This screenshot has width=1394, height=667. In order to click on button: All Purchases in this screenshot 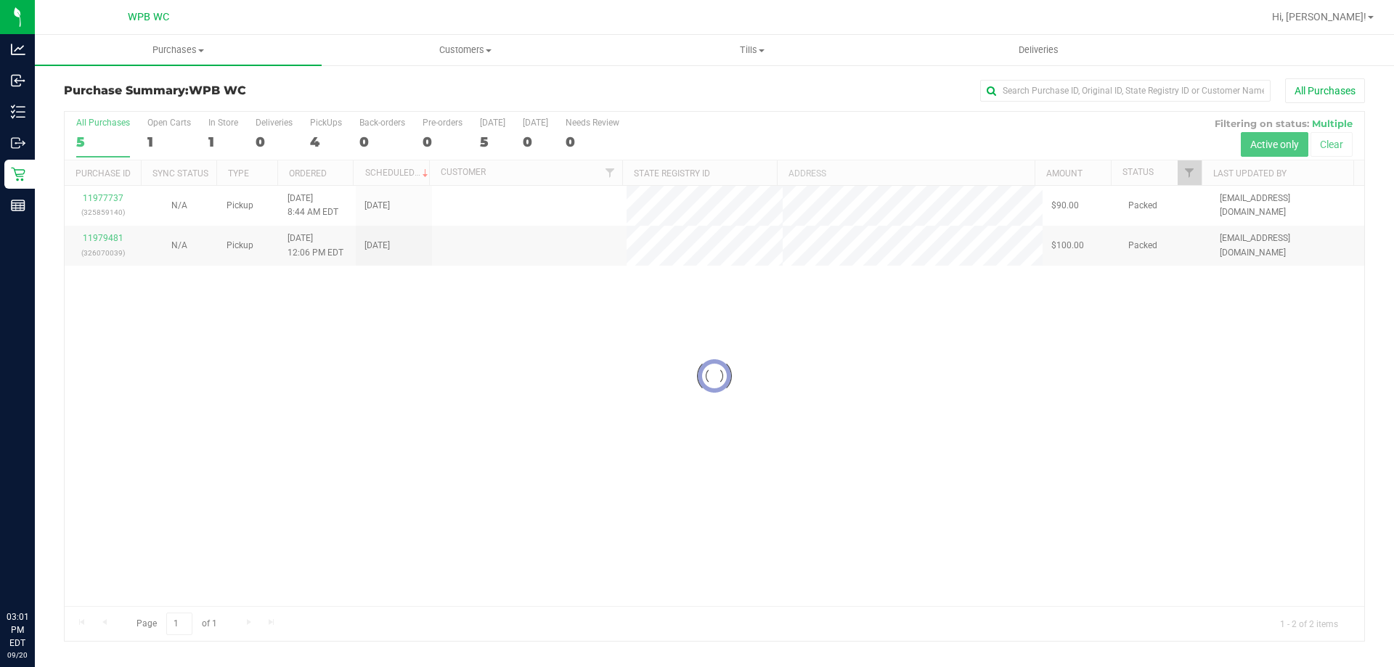, I will do `click(1325, 91)`.